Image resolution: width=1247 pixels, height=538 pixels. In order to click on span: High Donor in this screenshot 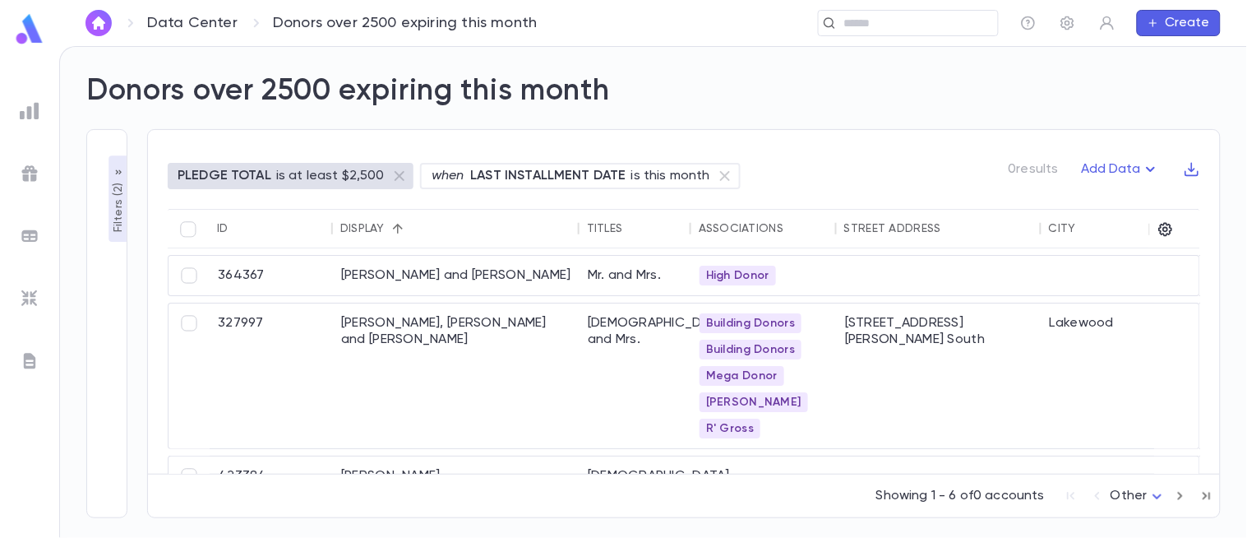, I will do `click(738, 275)`.